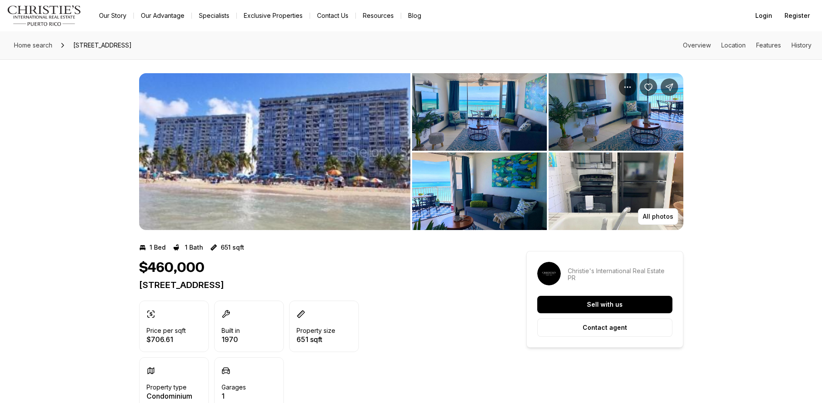 This screenshot has height=403, width=822. I want to click on p: Condominium, so click(169, 396).